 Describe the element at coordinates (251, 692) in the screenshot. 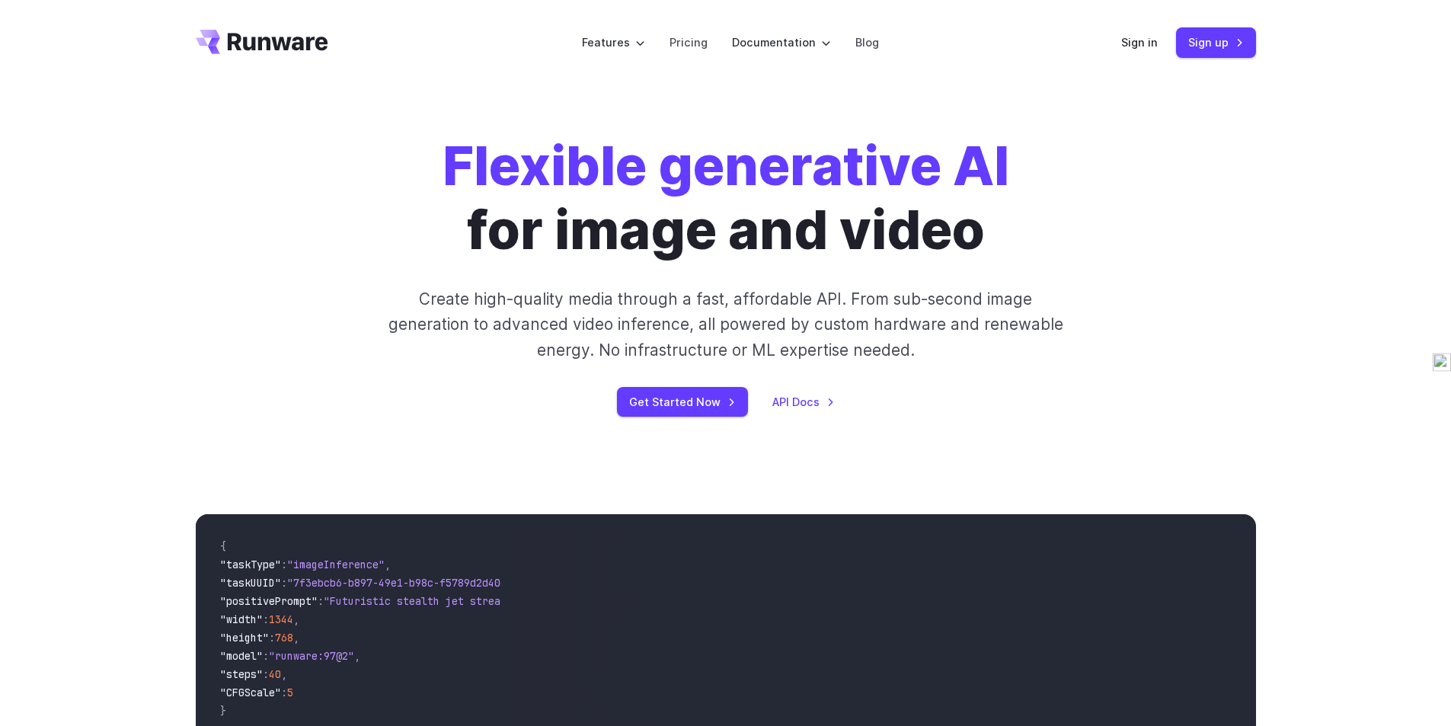

I see `span: "CFGScale"` at that location.